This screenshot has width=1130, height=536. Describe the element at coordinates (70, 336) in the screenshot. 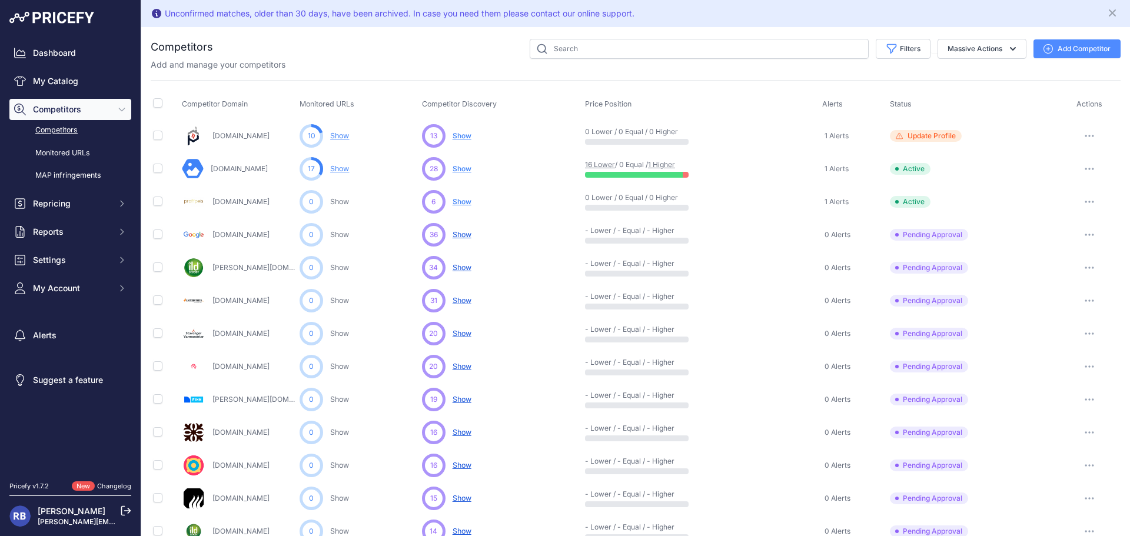

I see `a: Alerts` at that location.